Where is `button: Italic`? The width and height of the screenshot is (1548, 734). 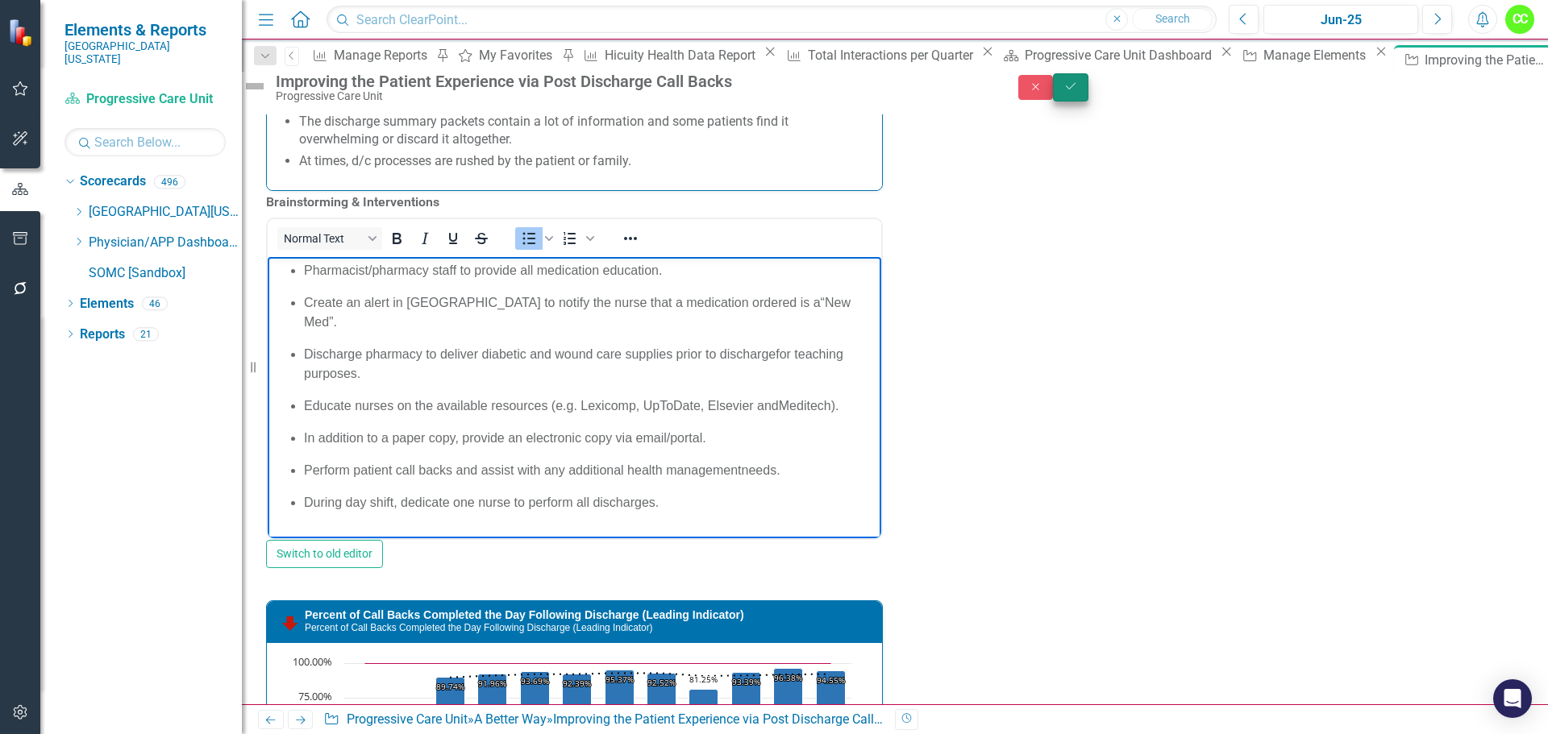 button: Italic is located at coordinates (425, 239).